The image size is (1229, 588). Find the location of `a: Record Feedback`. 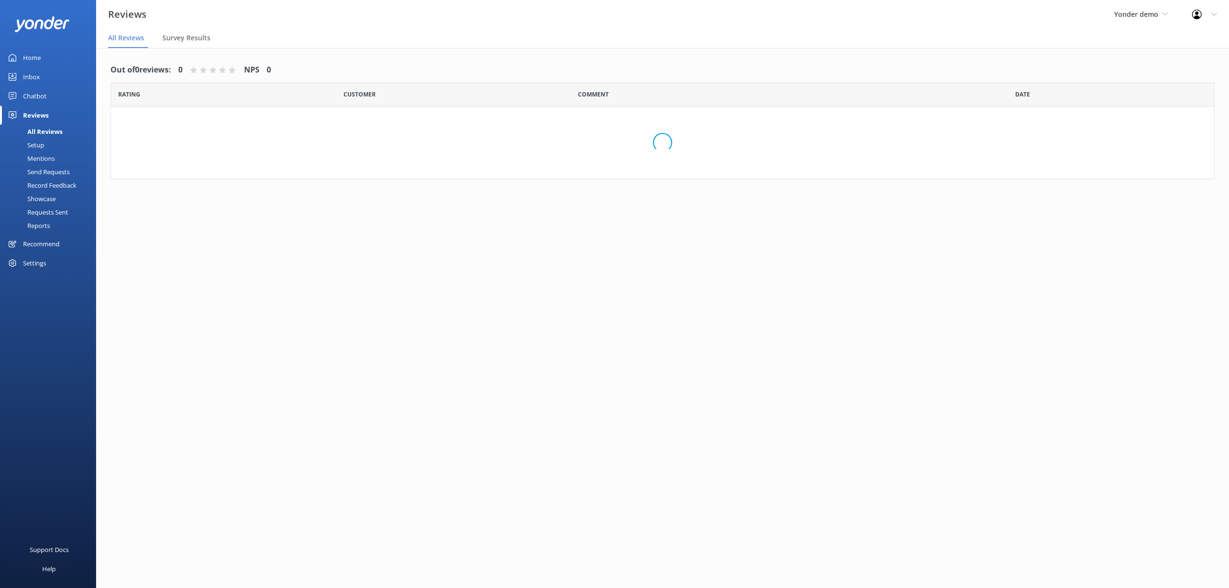

a: Record Feedback is located at coordinates (51, 185).